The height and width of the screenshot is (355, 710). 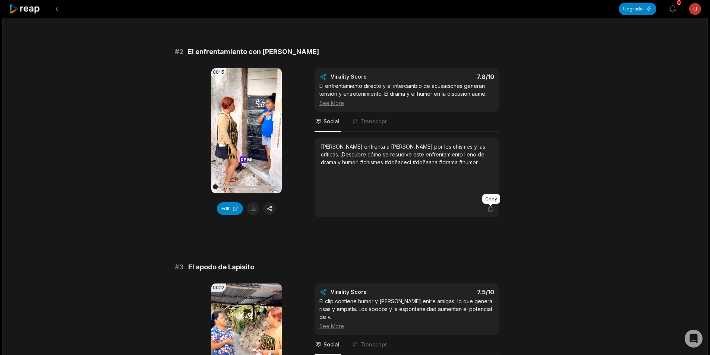 I want to click on div: Copy, so click(x=491, y=199).